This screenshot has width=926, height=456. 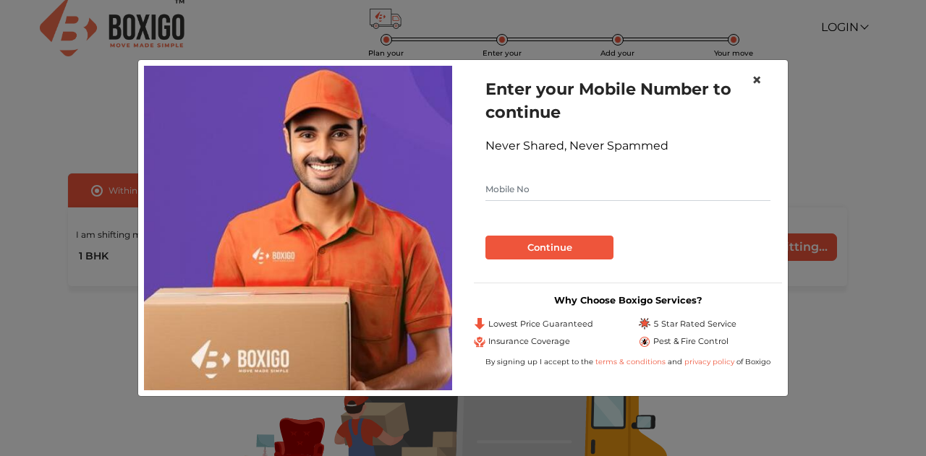 I want to click on a: terms & conditions, so click(x=631, y=362).